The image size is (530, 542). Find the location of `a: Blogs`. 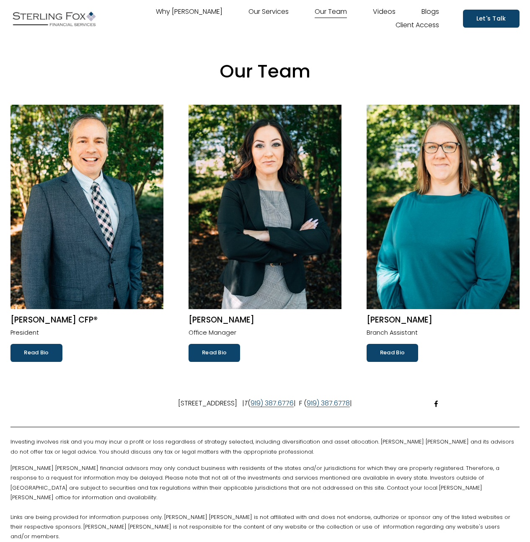

a: Blogs is located at coordinates (430, 12).